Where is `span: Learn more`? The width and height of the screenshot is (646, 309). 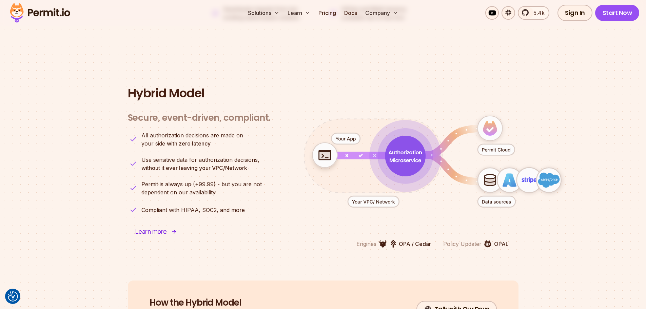 span: Learn more is located at coordinates (151, 232).